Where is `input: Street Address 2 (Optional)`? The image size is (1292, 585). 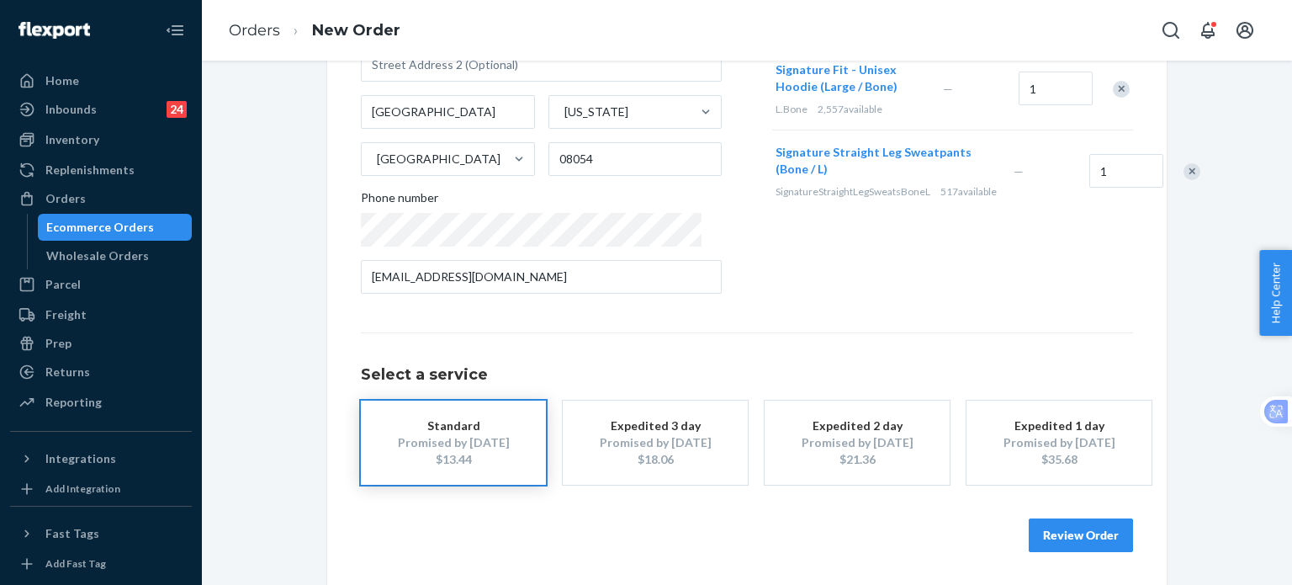
input: Street Address 2 (Optional) is located at coordinates (541, 65).